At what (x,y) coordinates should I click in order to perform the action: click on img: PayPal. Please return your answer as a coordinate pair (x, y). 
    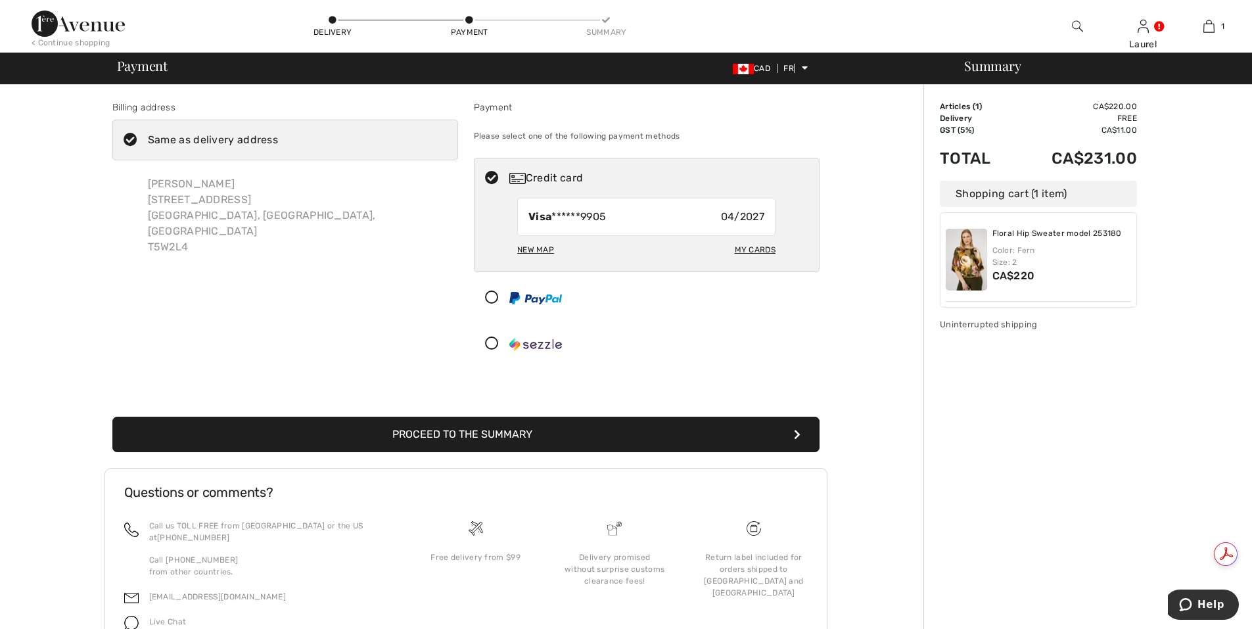
    Looking at the image, I should click on (535, 298).